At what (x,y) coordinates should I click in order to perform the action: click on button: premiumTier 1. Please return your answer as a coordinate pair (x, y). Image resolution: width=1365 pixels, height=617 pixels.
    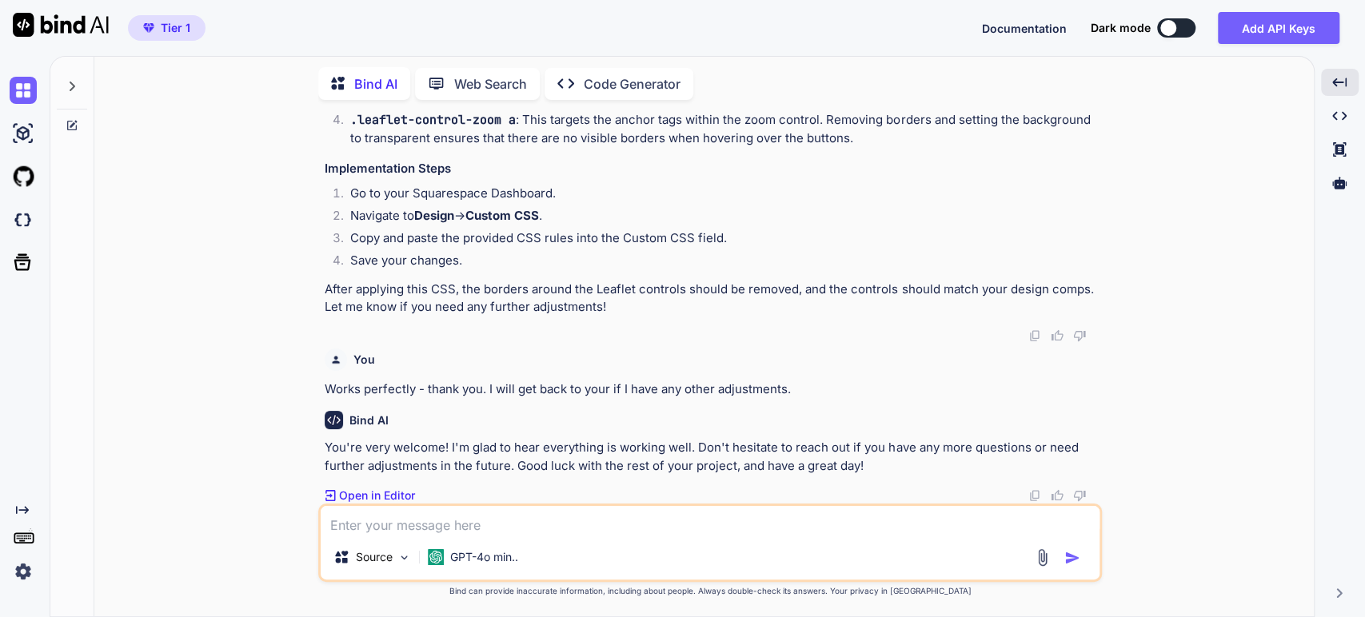
    Looking at the image, I should click on (166, 28).